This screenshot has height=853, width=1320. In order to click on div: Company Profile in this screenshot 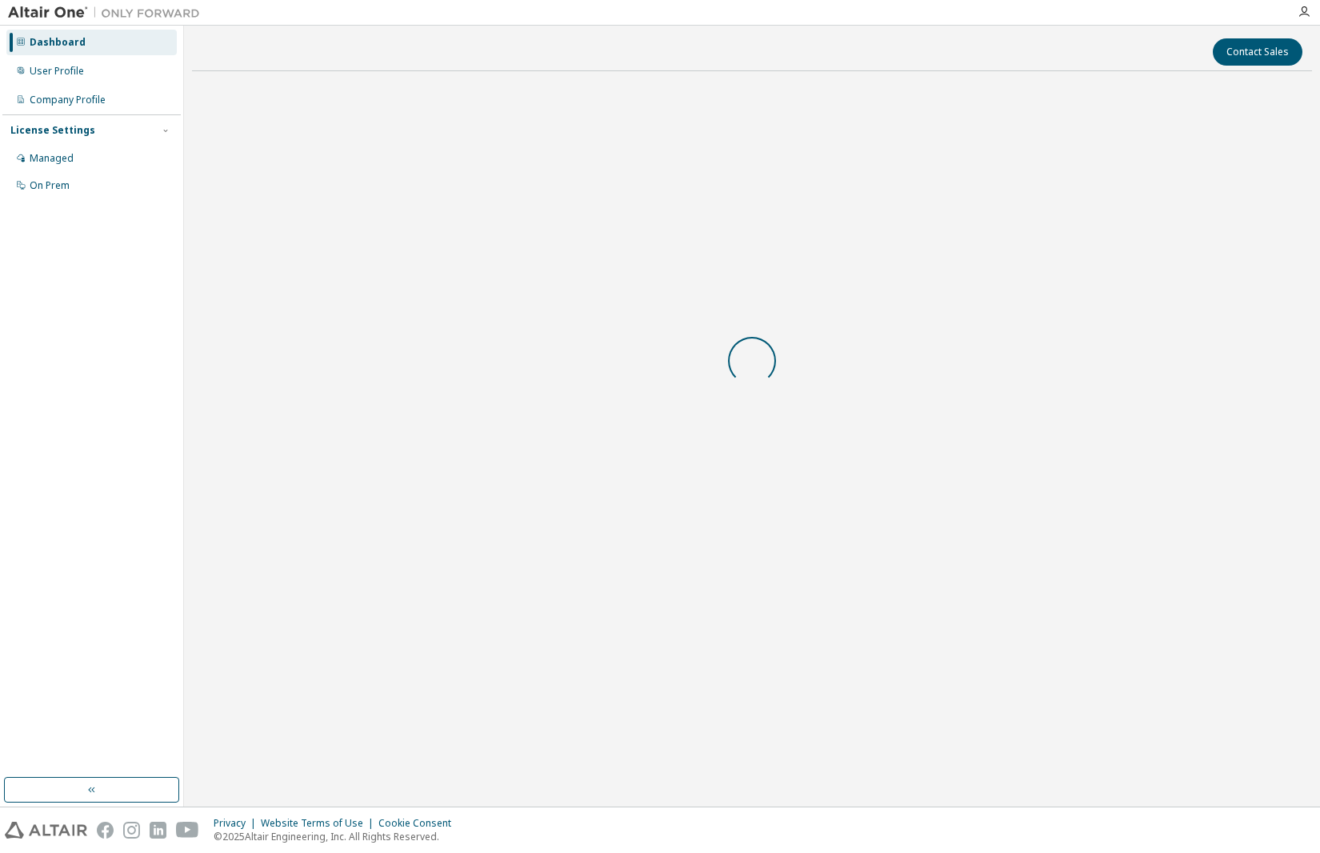, I will do `click(67, 100)`.